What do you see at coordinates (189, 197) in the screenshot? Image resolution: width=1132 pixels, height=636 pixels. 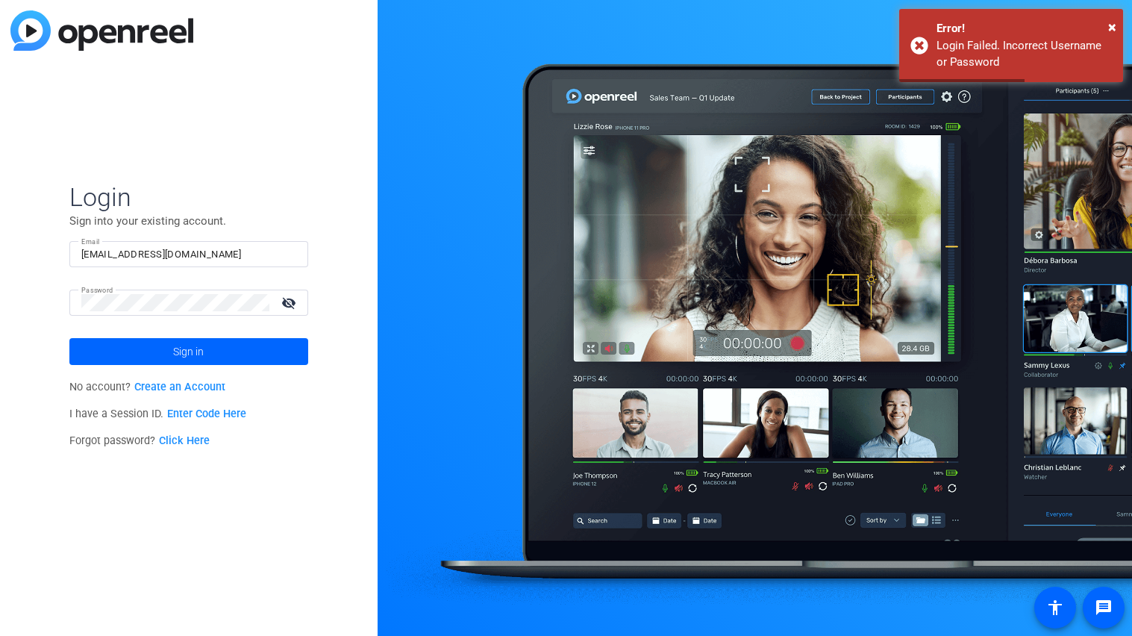 I see `span: Login` at bounding box center [189, 197].